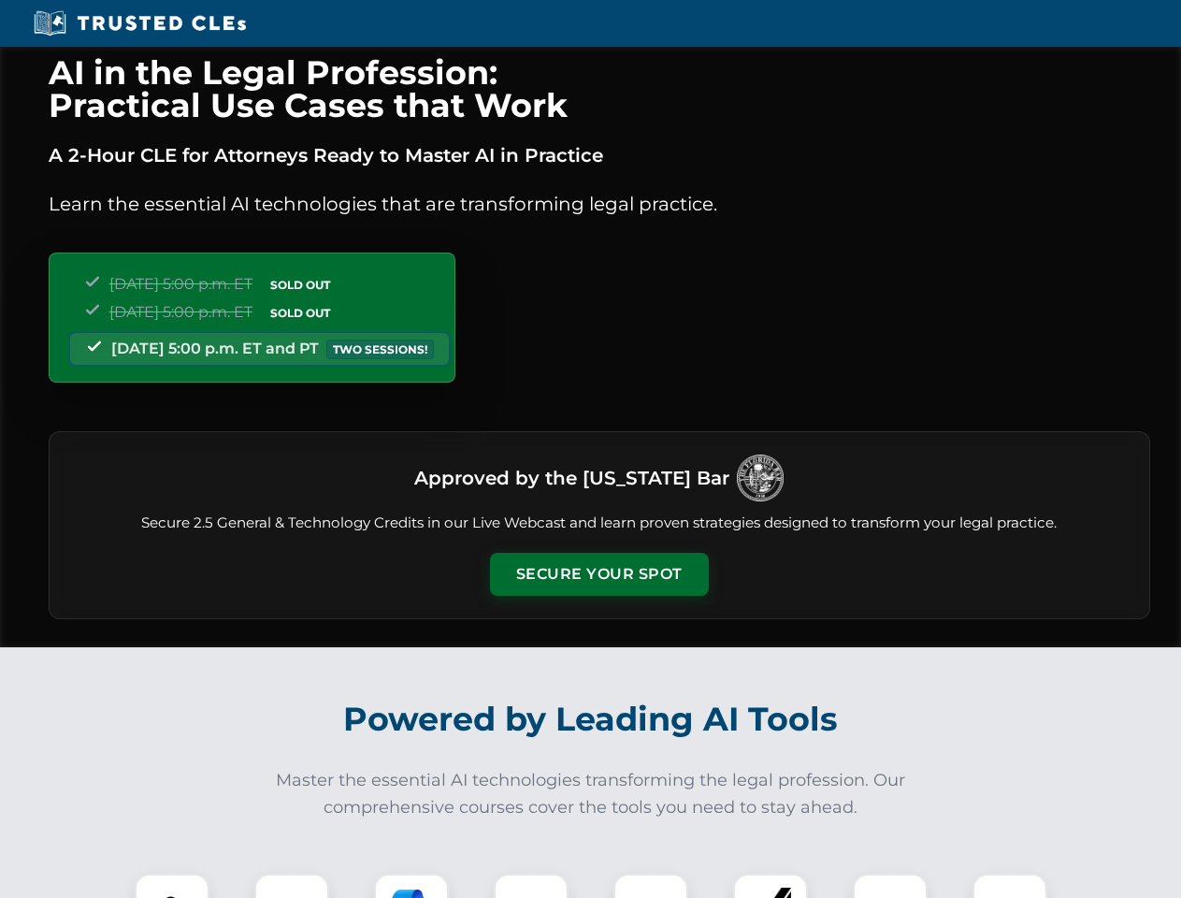 This screenshot has height=898, width=1181. Describe the element at coordinates (600, 523) in the screenshot. I see `p: Secure 2.5 General & Technology Credits in our Live Webcast and learn proven strategies designed ...` at that location.